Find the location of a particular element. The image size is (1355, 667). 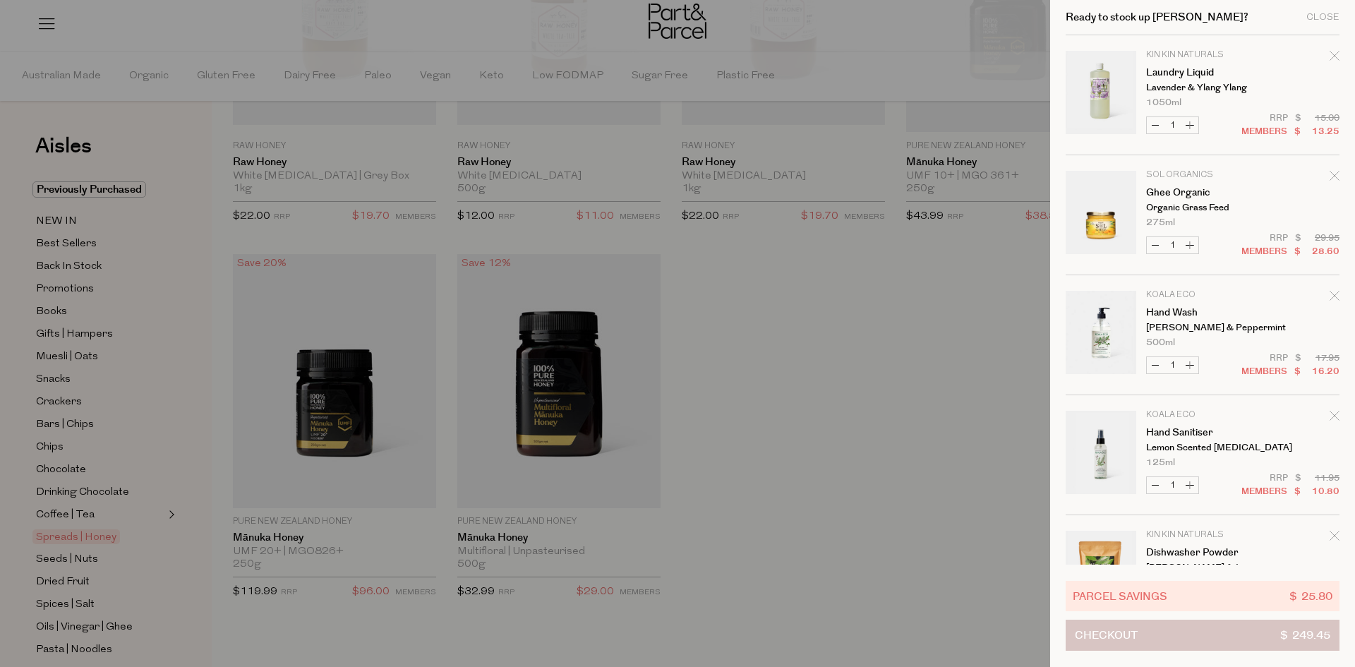

input: QTY Hand Wash is located at coordinates (1172, 365).